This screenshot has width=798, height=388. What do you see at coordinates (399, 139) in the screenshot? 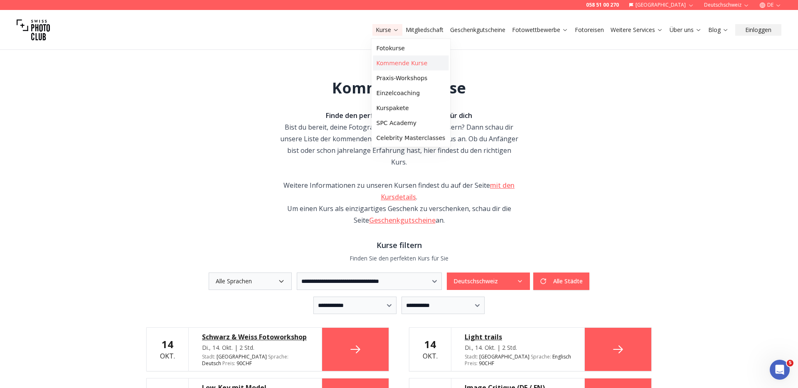
I see `div: Bist du bereit, deine Fotografiekenntnisse zu verbessern? Dann schau dir unsere Liste der kommend...` at bounding box center [399, 139].